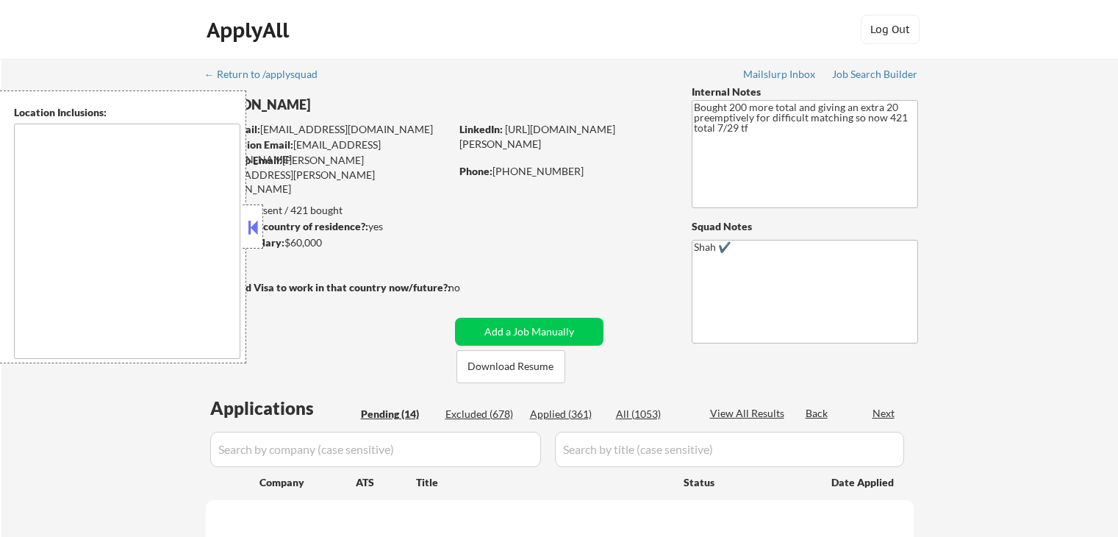 The width and height of the screenshot is (1118, 537). What do you see at coordinates (481, 129) in the screenshot?
I see `strong: LinkedIn:` at bounding box center [481, 129].